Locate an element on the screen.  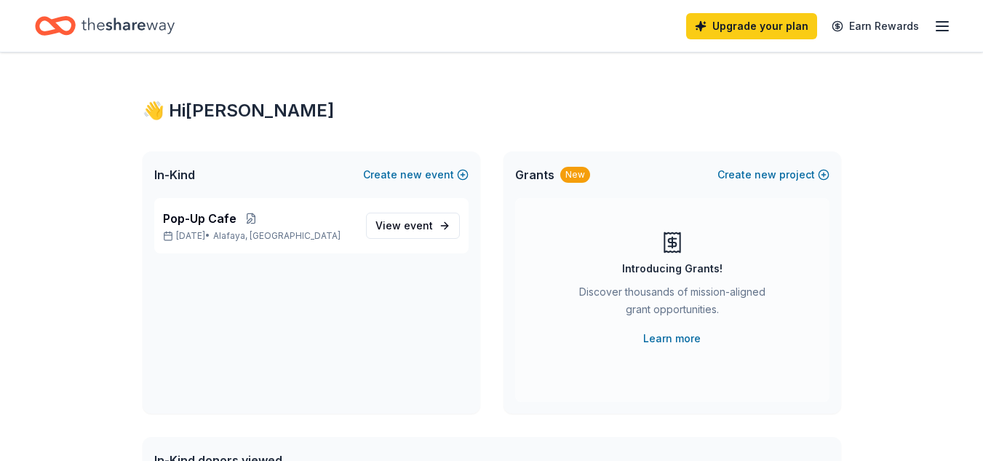
button: Createnewproject is located at coordinates (774, 175).